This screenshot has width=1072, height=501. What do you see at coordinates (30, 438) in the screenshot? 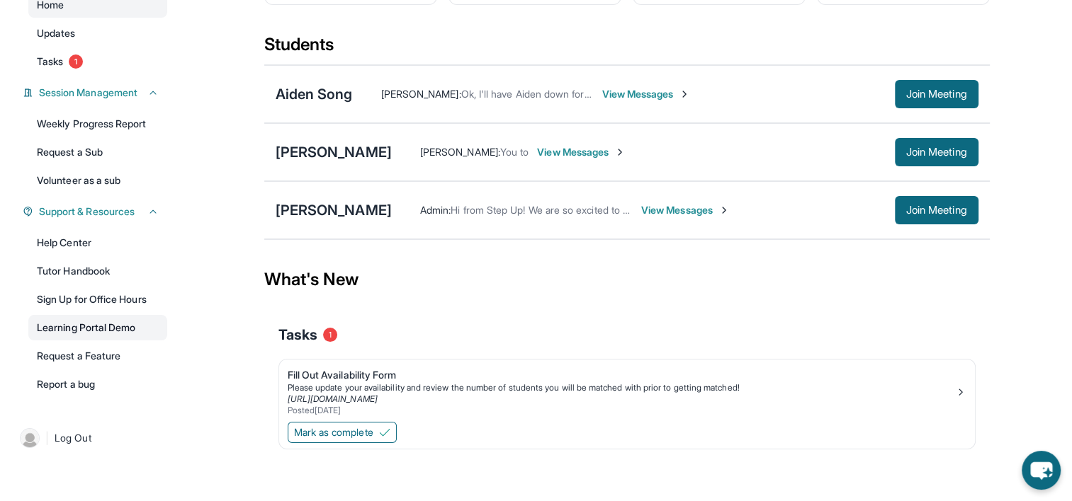
I see `img: user-img` at bounding box center [30, 438].